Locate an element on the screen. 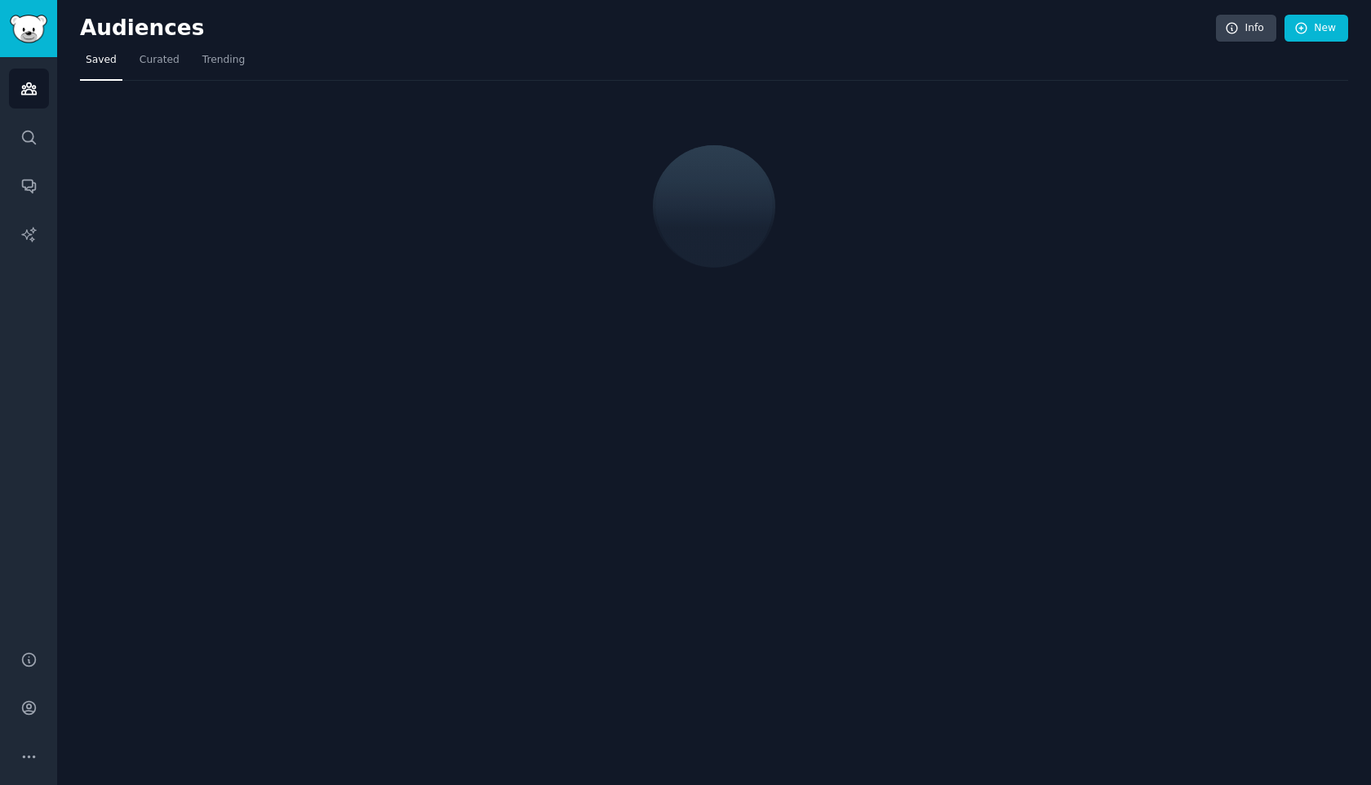  a: Trending is located at coordinates (224, 64).